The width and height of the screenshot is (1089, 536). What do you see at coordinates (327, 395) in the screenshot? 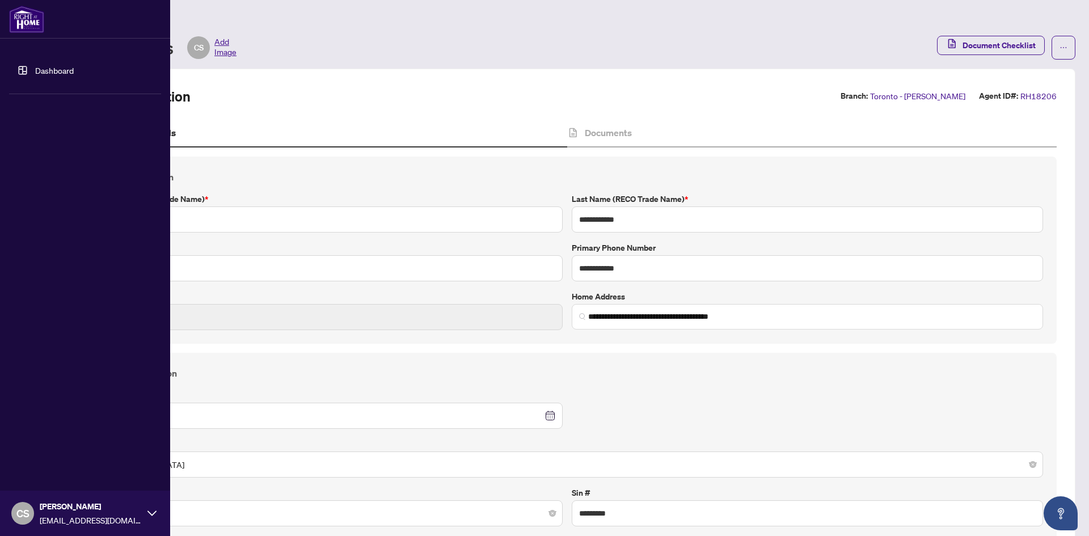
I see `label: Date of Birth` at bounding box center [327, 395].